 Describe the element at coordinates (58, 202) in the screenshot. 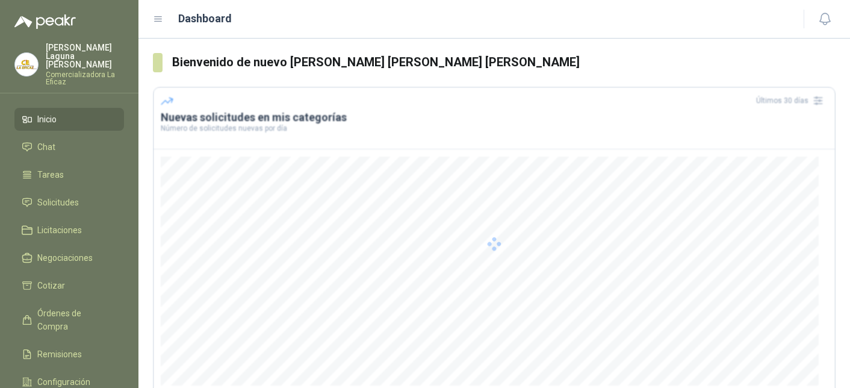

I see `span: Solicitudes` at that location.